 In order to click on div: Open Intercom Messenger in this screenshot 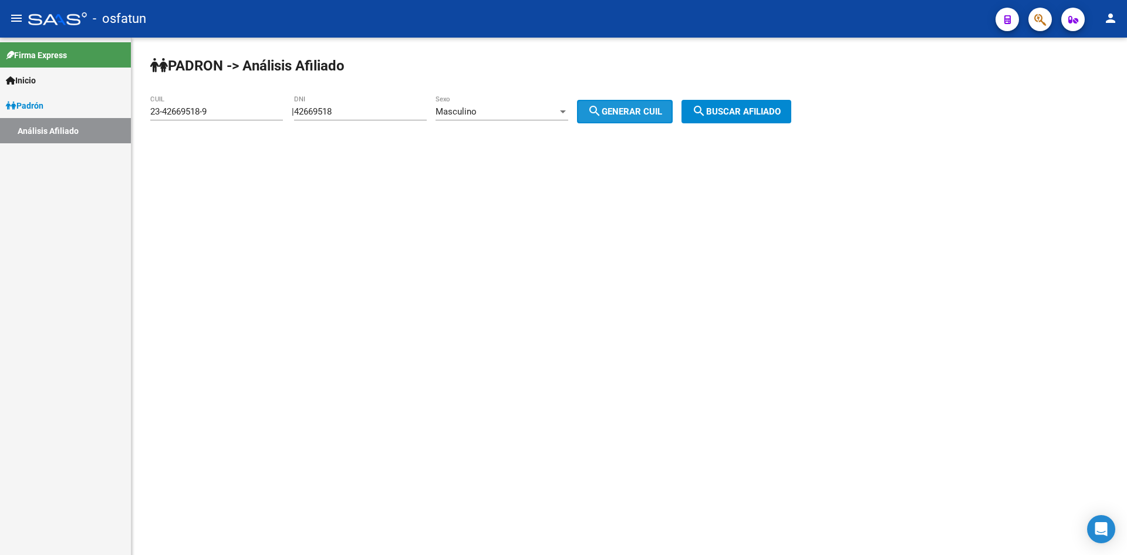, I will do `click(1101, 529)`.